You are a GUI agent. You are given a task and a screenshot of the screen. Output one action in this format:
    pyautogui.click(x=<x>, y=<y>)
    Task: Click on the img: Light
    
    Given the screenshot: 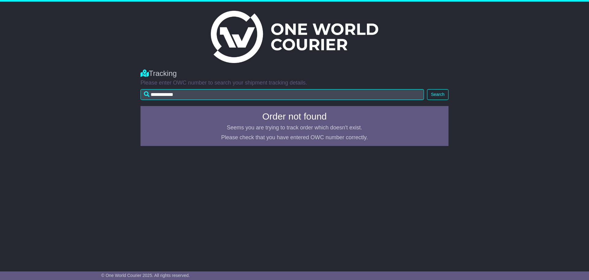 What is the action you would take?
    pyautogui.click(x=295, y=37)
    